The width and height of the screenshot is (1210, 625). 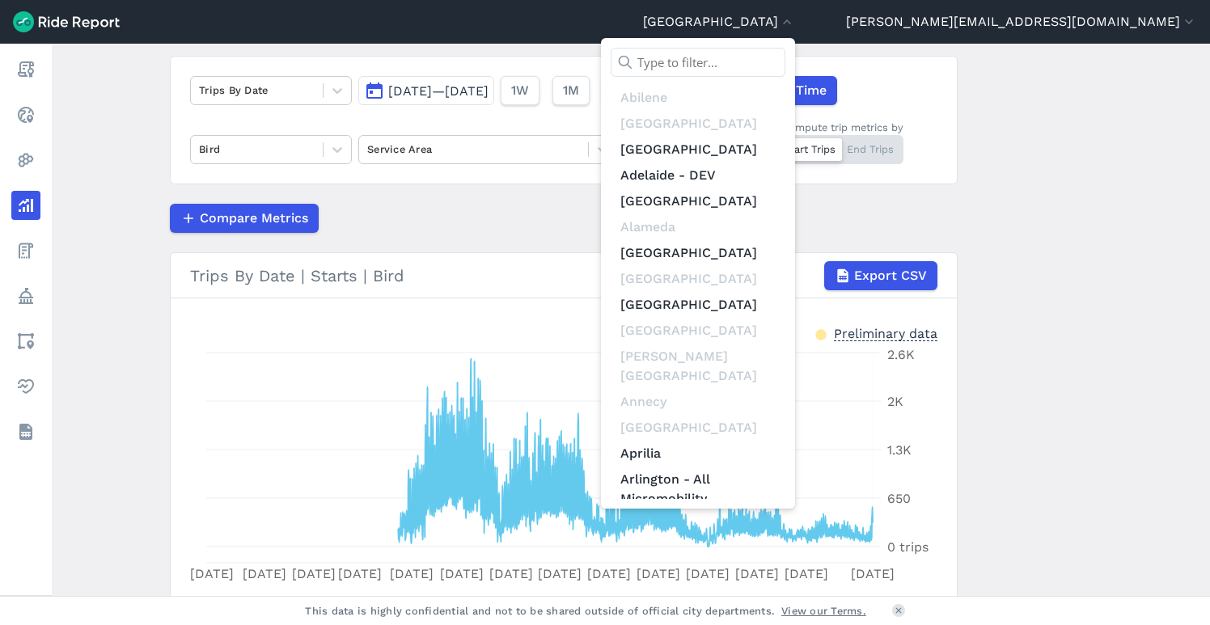 I want to click on a: Arlington - All Micromobility, so click(x=698, y=489).